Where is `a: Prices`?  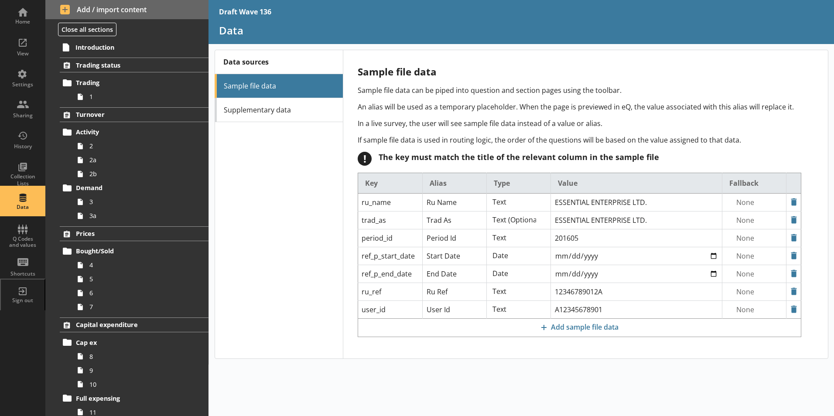 a: Prices is located at coordinates (134, 234).